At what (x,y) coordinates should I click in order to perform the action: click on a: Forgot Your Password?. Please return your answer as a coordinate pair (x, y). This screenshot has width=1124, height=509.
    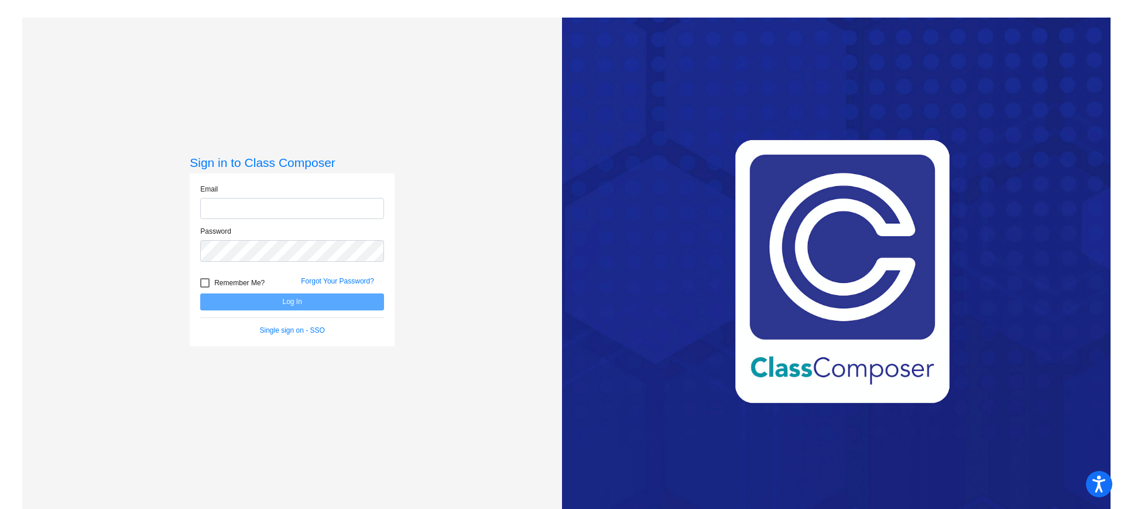
    Looking at the image, I should click on (337, 281).